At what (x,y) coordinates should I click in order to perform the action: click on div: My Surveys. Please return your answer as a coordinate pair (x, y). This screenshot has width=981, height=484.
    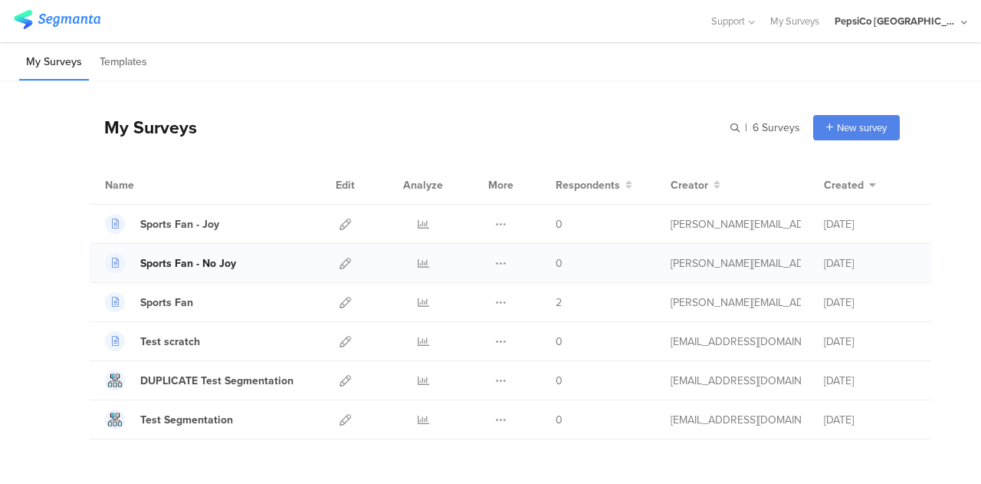
    Looking at the image, I should click on (143, 127).